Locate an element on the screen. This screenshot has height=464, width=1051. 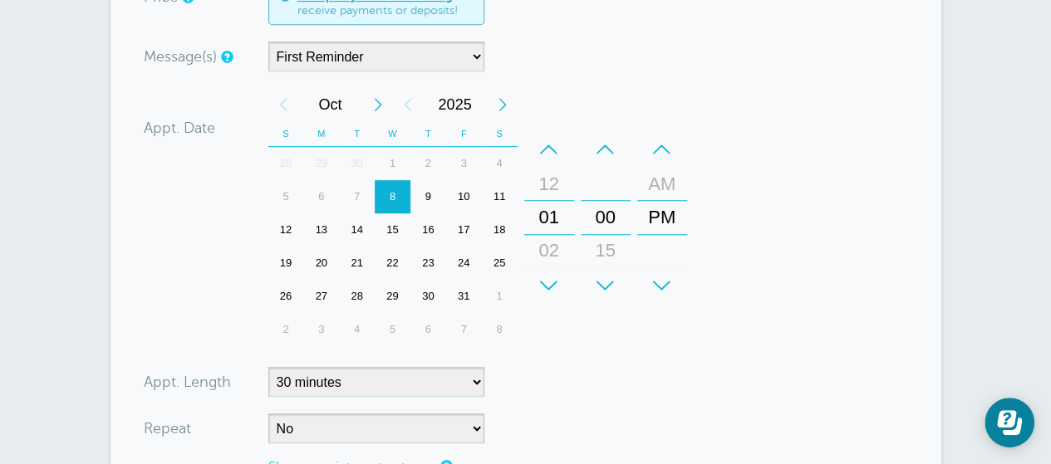
div: AM is located at coordinates (662, 184).